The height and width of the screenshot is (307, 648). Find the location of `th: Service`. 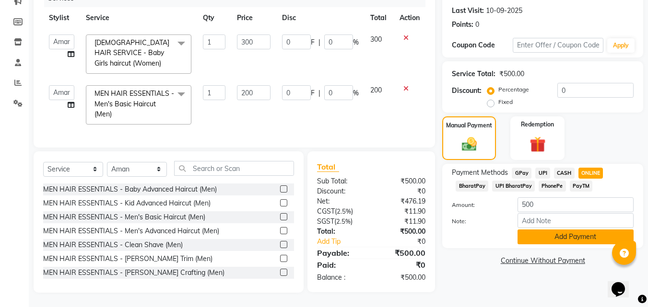

th: Service is located at coordinates (139, 18).